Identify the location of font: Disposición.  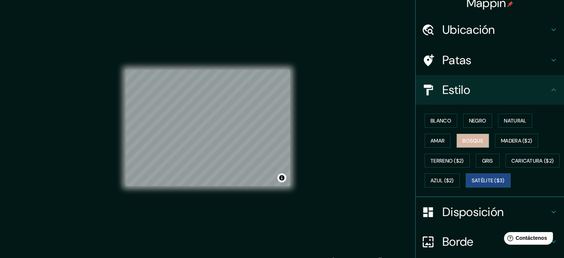
(473, 212).